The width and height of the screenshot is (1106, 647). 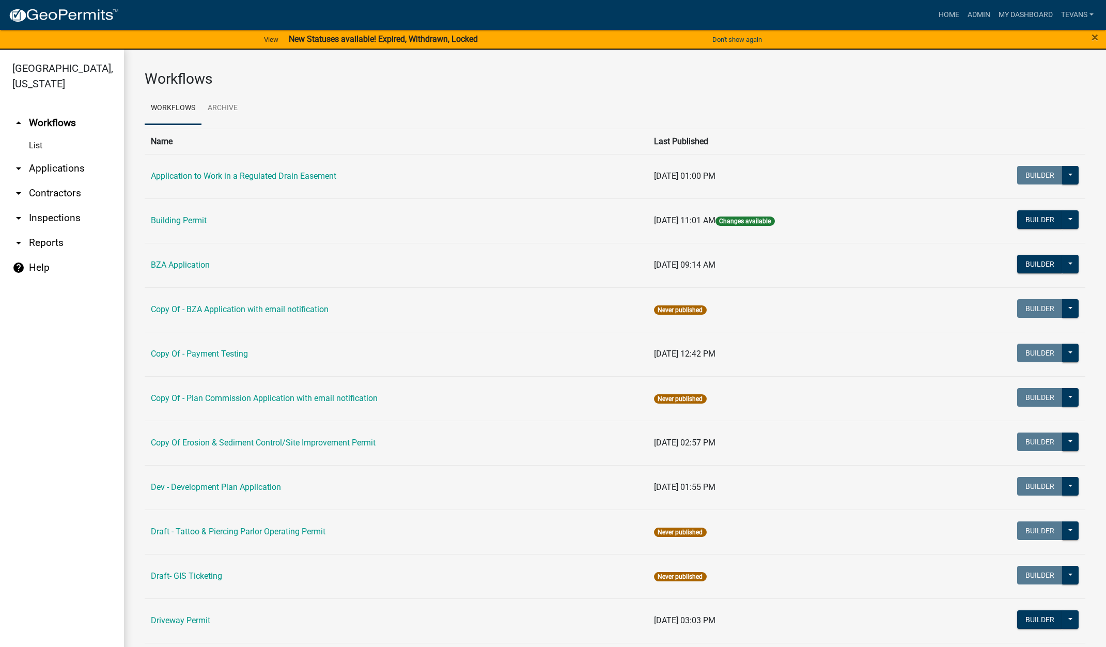 I want to click on i: help, so click(x=19, y=268).